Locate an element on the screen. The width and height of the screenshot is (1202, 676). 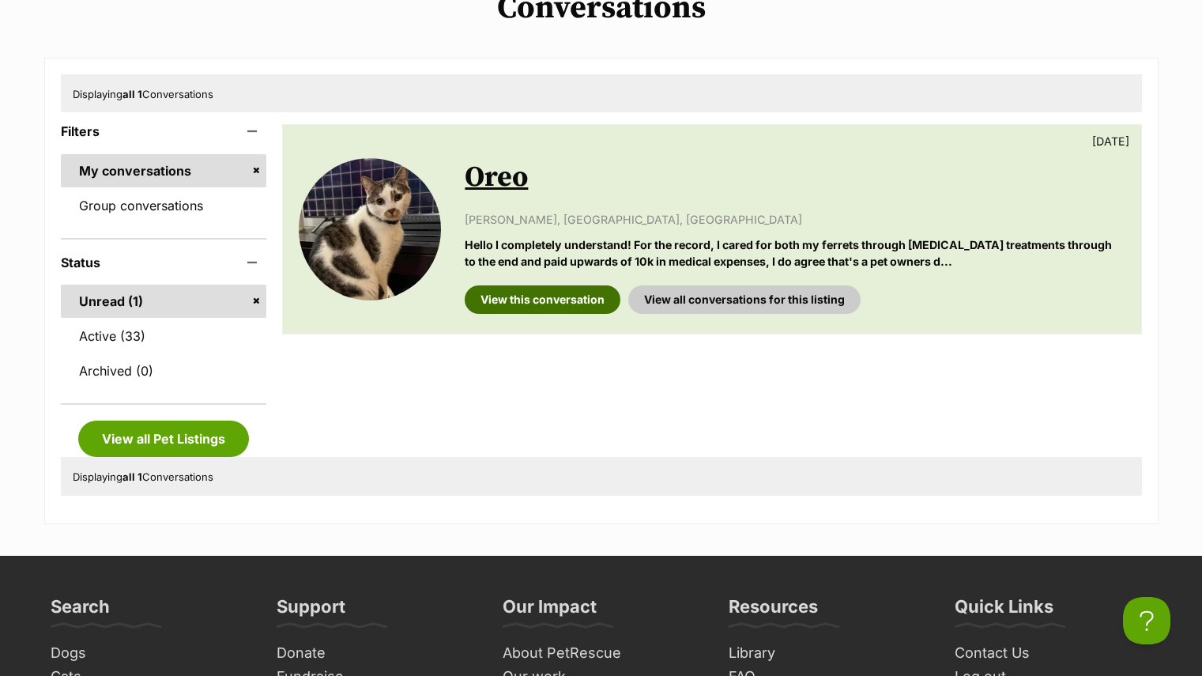
h3: Search is located at coordinates (80, 611).